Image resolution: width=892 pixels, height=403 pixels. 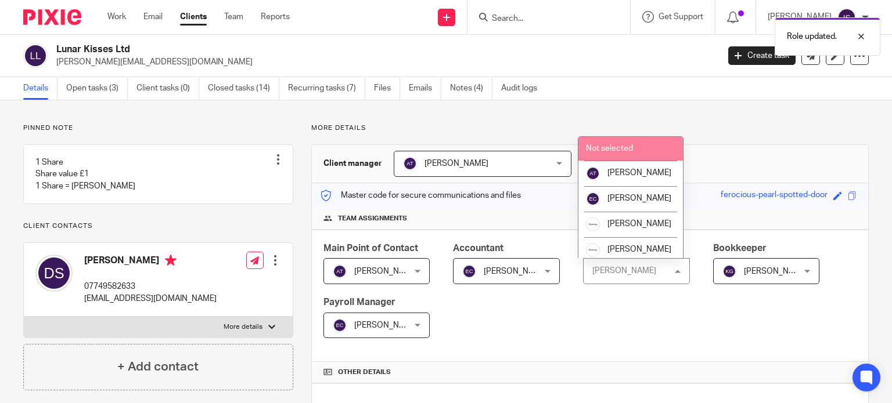 I want to click on p: 07749582633, so click(x=150, y=287).